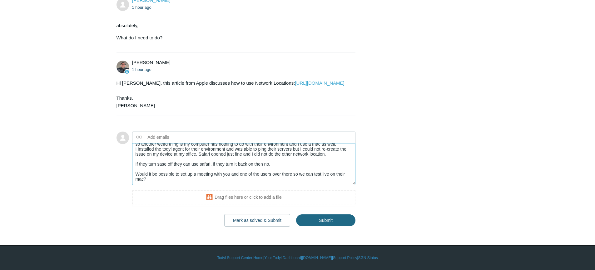 The height and width of the screenshot is (270, 595). Describe the element at coordinates (240, 258) in the screenshot. I see `a: Todyl Support Center Home` at that location.